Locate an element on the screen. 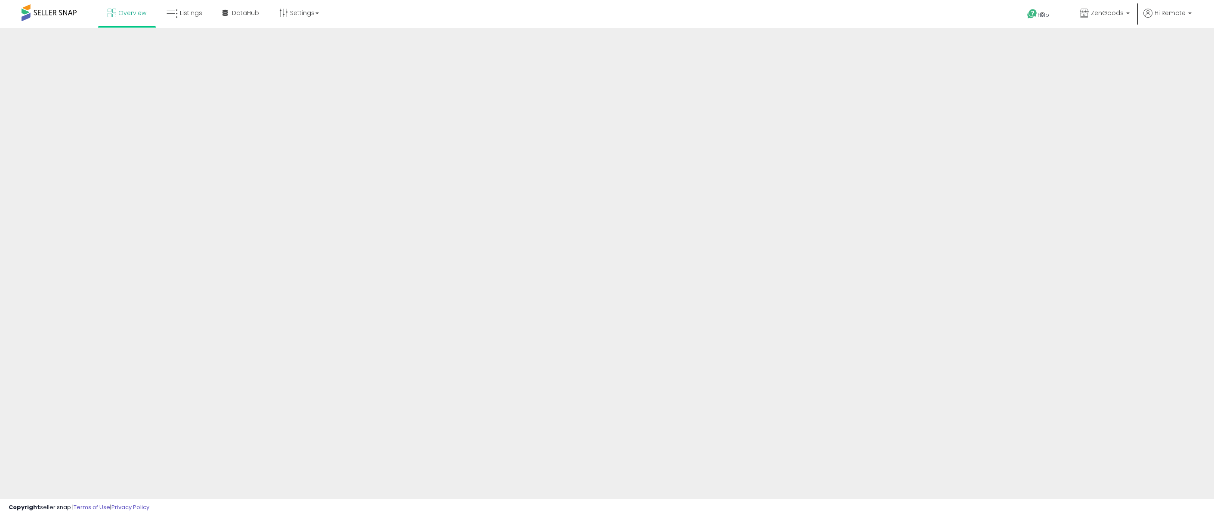 The height and width of the screenshot is (516, 1214). span: Hi Remote is located at coordinates (1170, 13).